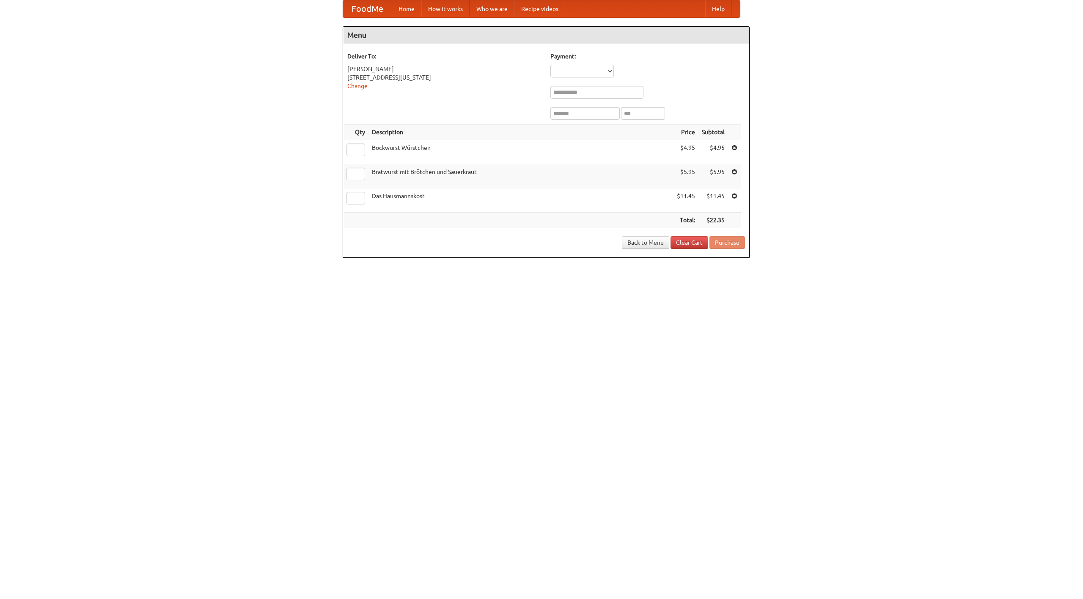 The width and height of the screenshot is (1083, 599). I want to click on a: Help, so click(718, 9).